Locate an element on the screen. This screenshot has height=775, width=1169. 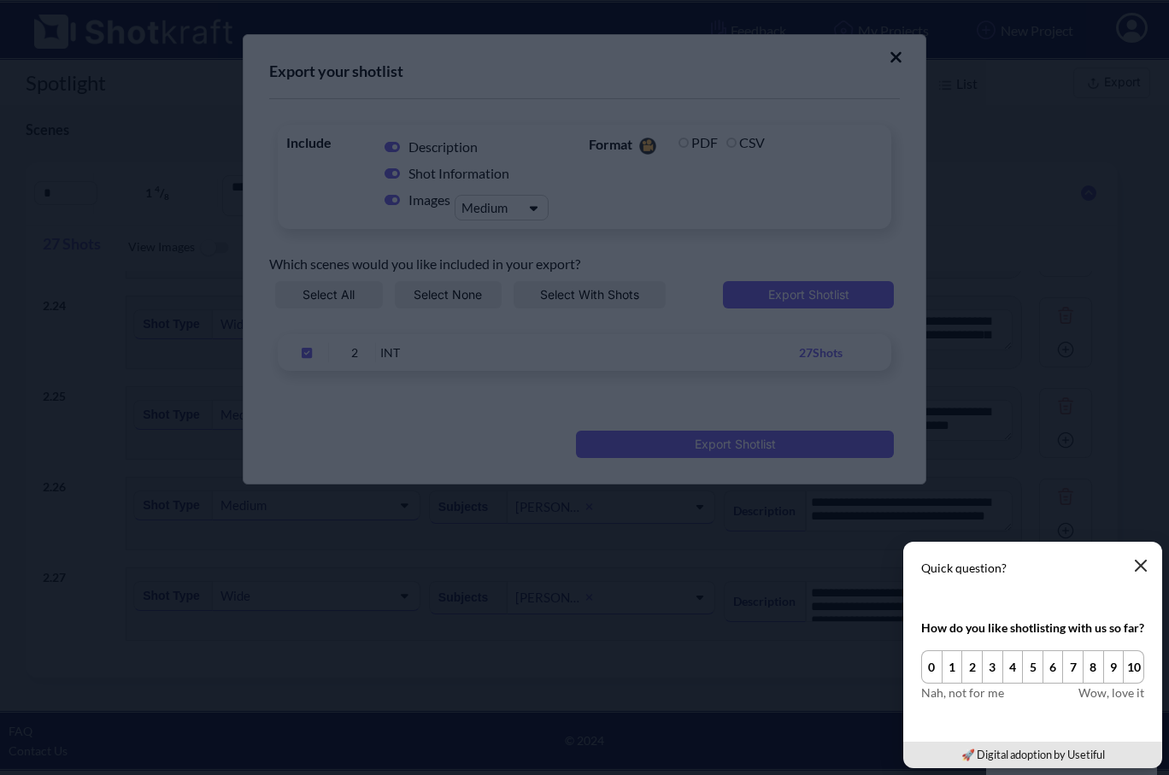
button: 9 is located at coordinates (1114, 667).